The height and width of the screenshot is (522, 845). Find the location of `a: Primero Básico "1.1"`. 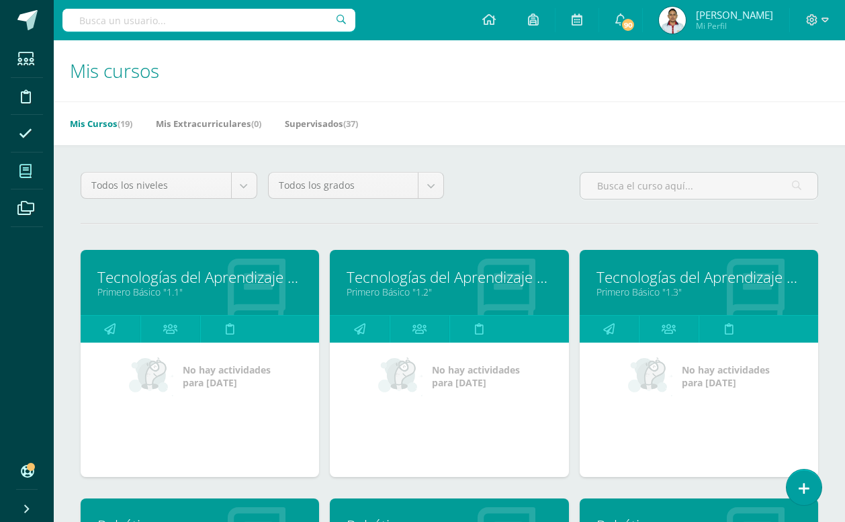

a: Primero Básico "1.1" is located at coordinates (200, 292).